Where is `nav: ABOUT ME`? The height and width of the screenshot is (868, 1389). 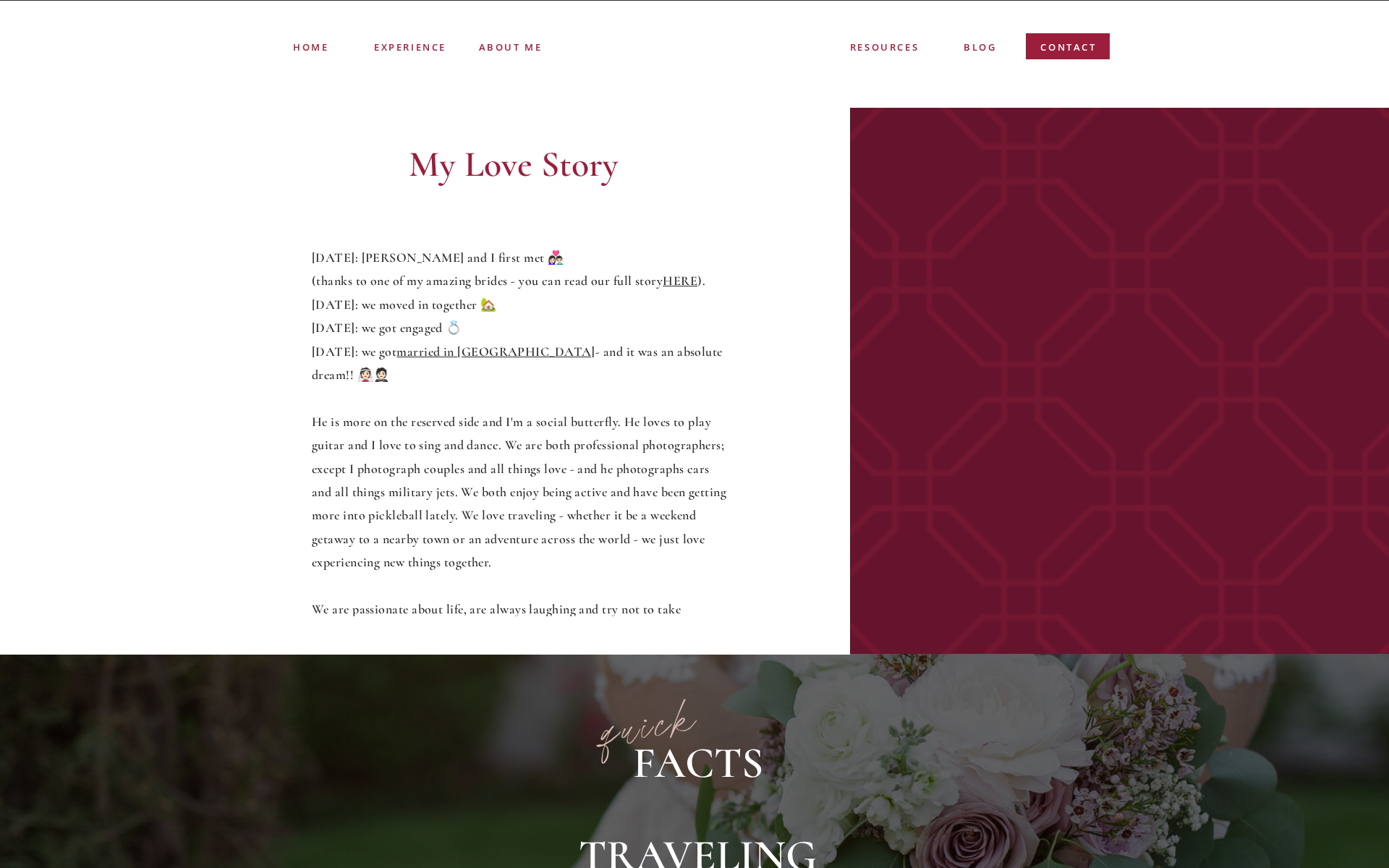
nav: ABOUT ME is located at coordinates (510, 47).